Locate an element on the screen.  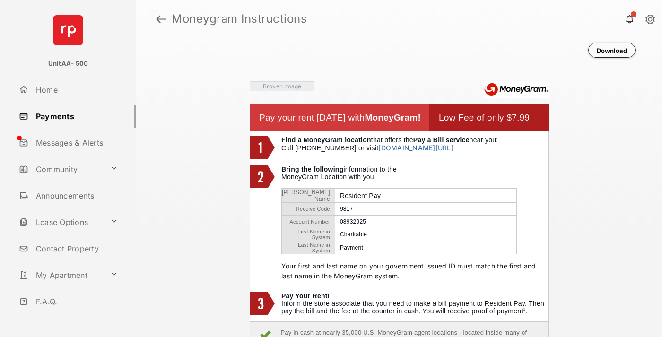
a: Payments is located at coordinates (76, 116).